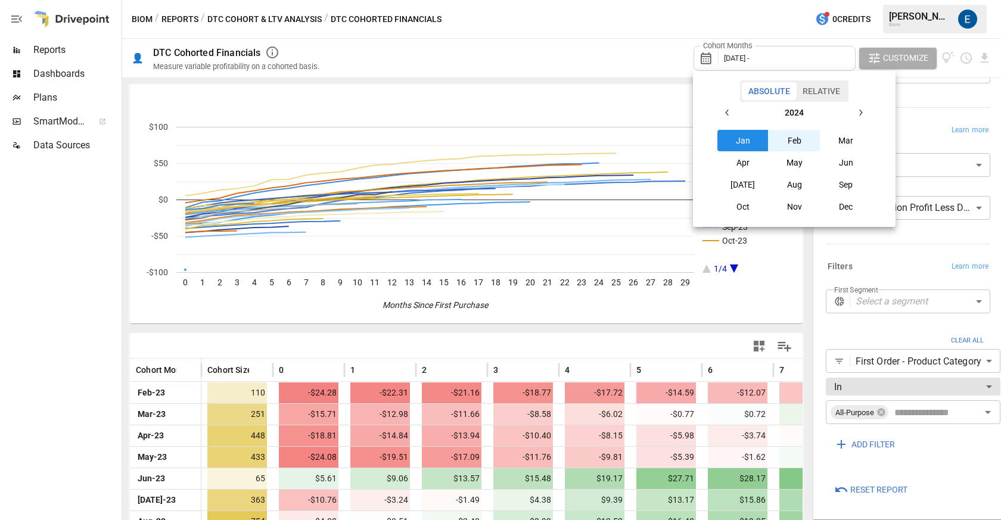  Describe the element at coordinates (743, 141) in the screenshot. I see `button: Jan` at that location.